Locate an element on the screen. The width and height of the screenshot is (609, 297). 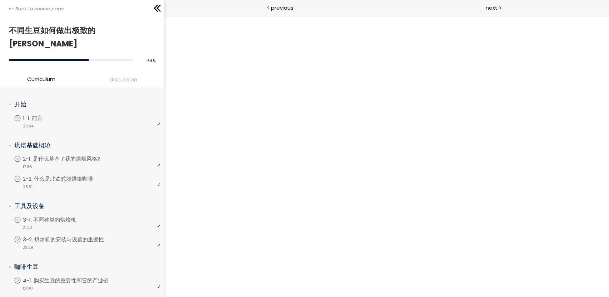
span: Back to course page is located at coordinates (40, 9).